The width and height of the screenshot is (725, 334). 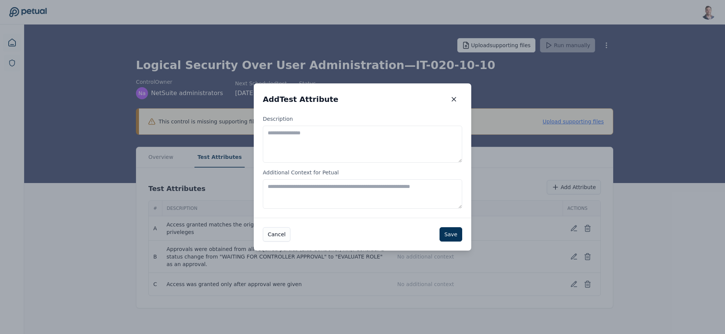 What do you see at coordinates (301, 99) in the screenshot?
I see `h2: Add Test Attribute` at bounding box center [301, 99].